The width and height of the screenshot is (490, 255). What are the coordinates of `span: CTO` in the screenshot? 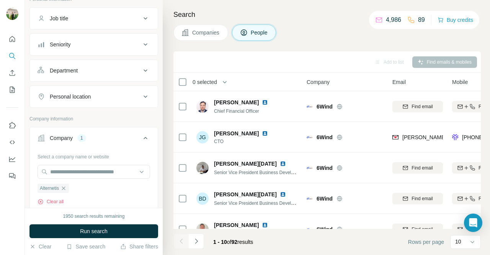 It's located at (246, 141).